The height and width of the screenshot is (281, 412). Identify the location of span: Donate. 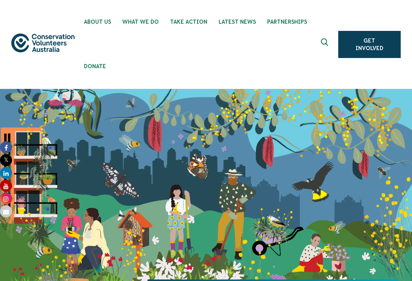
(95, 66).